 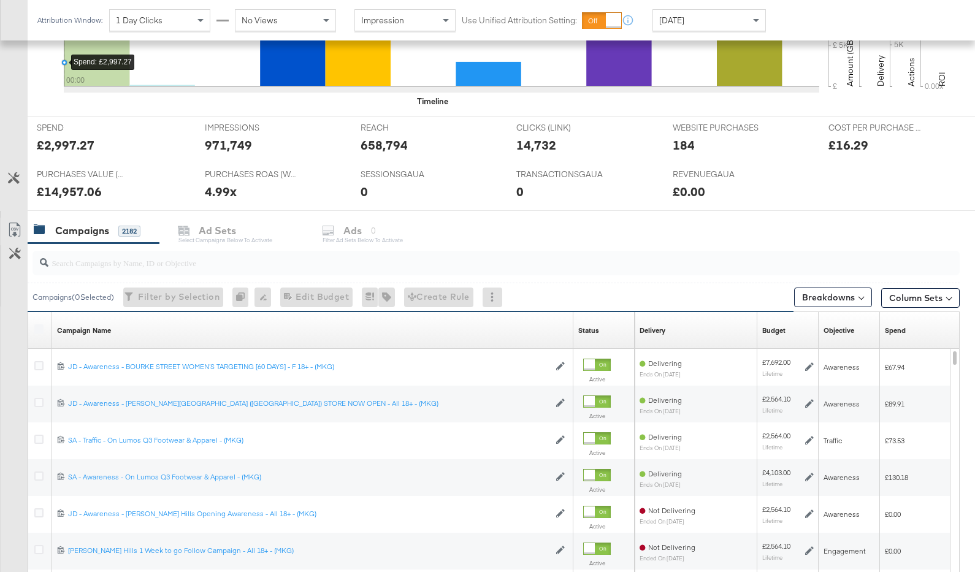 What do you see at coordinates (519, 20) in the screenshot?
I see `label: Use Unified Attribution Setting:` at bounding box center [519, 20].